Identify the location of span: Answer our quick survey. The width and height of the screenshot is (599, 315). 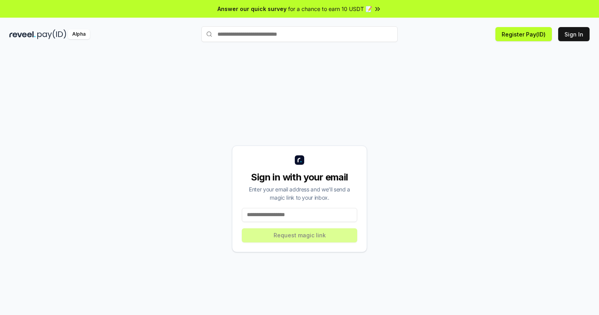
(252, 9).